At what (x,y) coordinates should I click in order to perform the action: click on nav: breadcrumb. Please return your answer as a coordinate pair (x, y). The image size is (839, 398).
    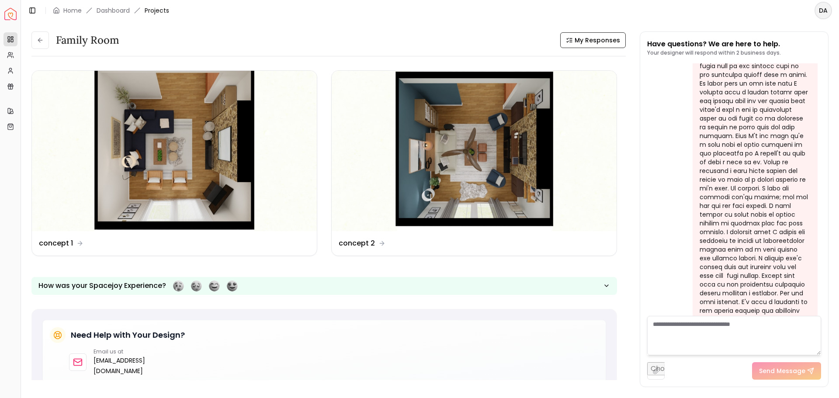
    Looking at the image, I should click on (111, 10).